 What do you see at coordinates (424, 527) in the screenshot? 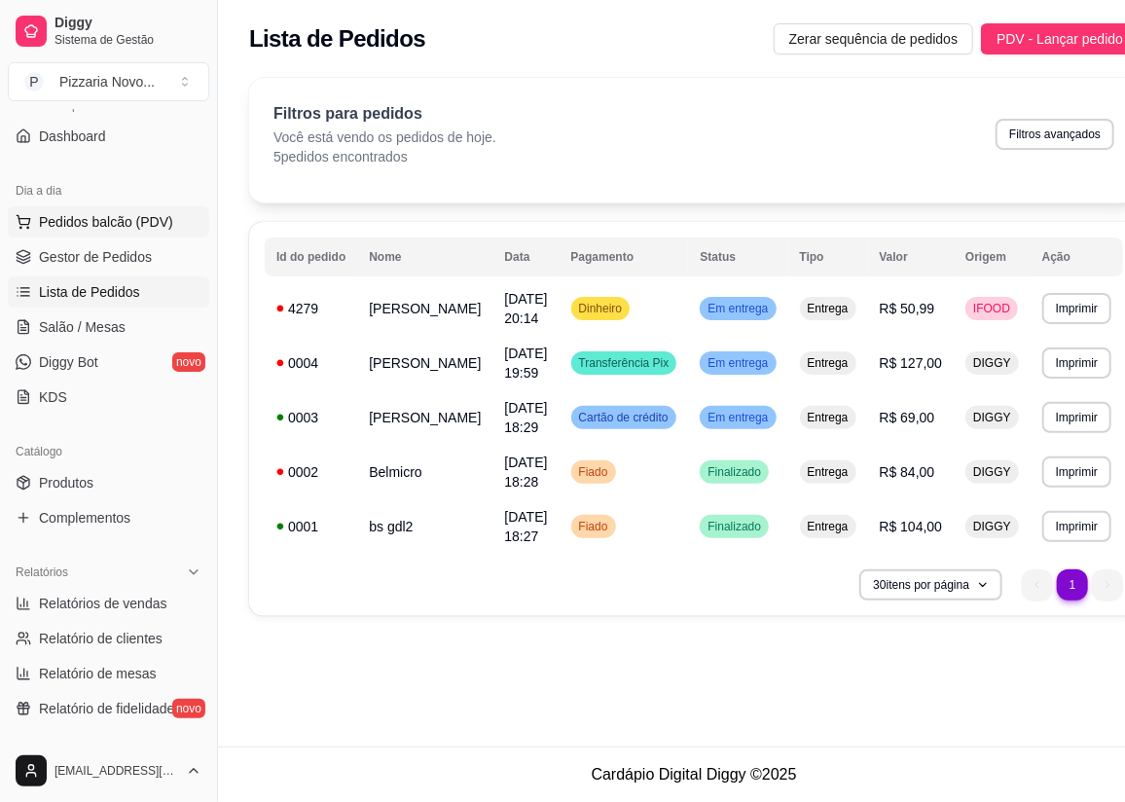
I see `td: bs gdl2` at bounding box center [424, 527].